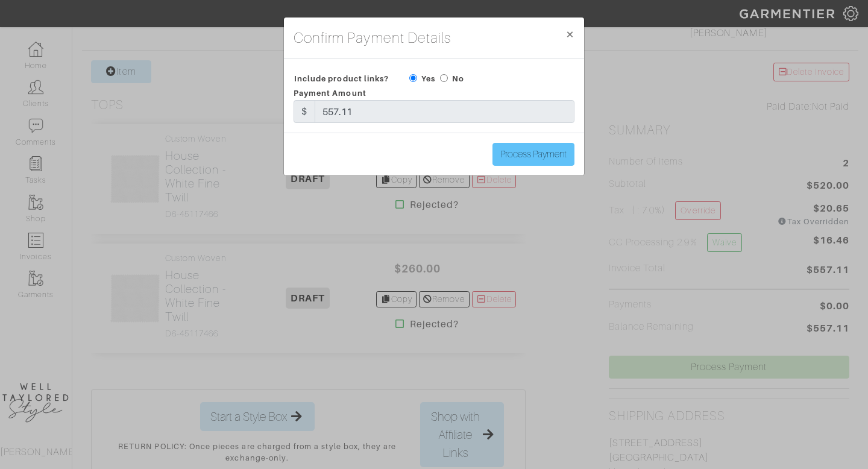 Image resolution: width=868 pixels, height=469 pixels. What do you see at coordinates (341, 78) in the screenshot?
I see `span: Include product links?` at bounding box center [341, 78].